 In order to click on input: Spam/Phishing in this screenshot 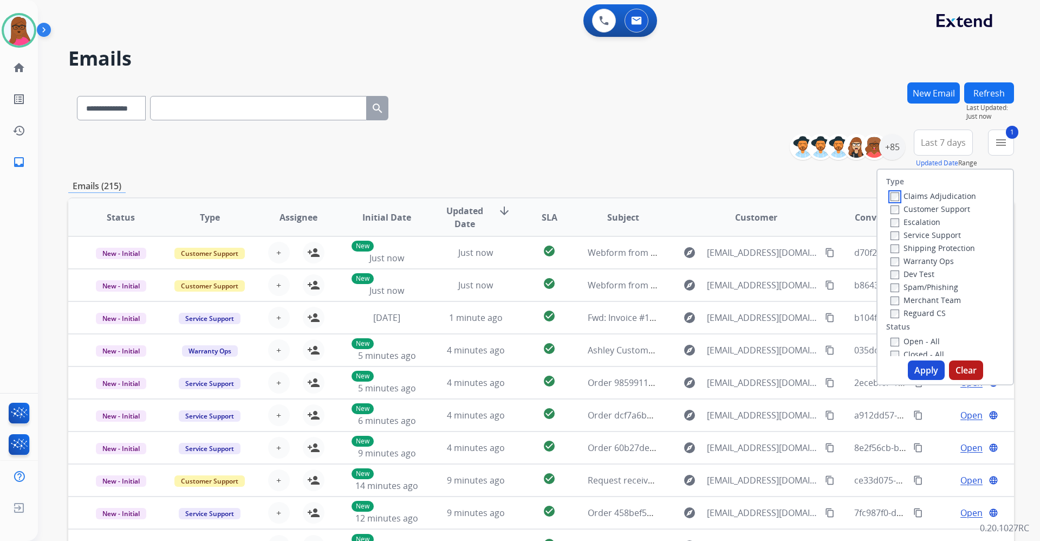, I will do `click(895, 288)`.